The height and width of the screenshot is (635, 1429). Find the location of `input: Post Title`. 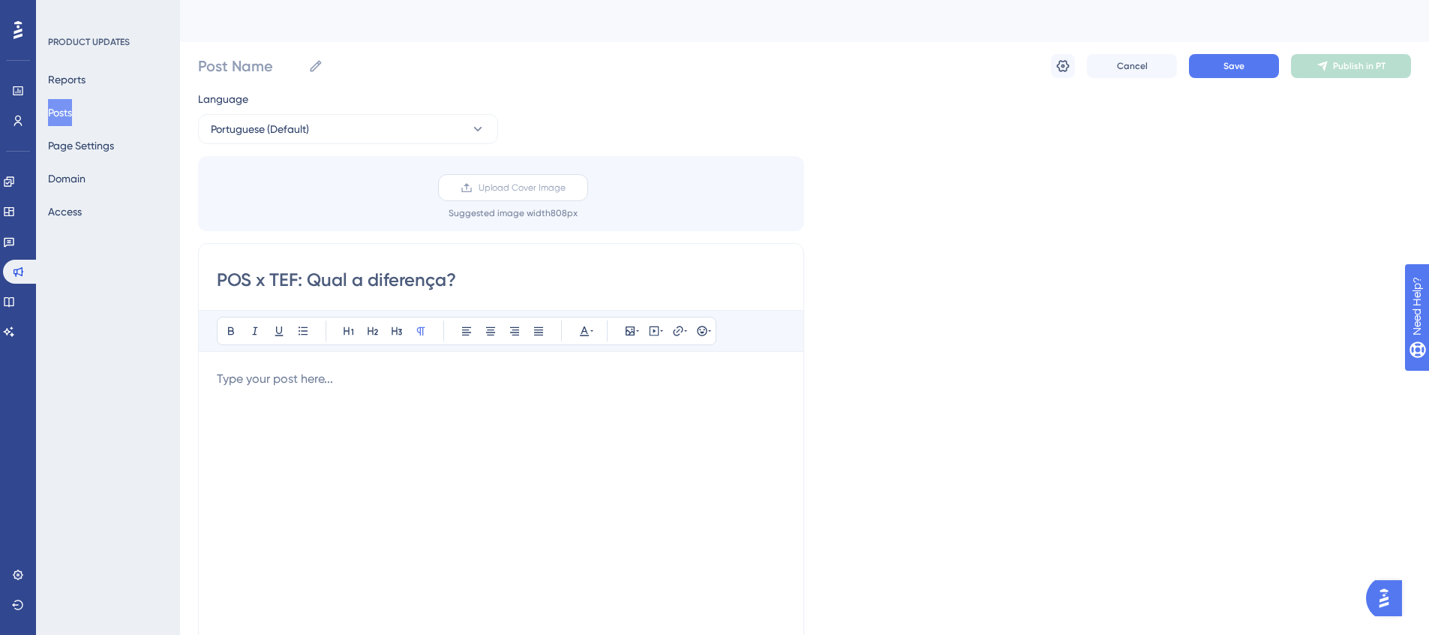

input: Post Title is located at coordinates (501, 280).